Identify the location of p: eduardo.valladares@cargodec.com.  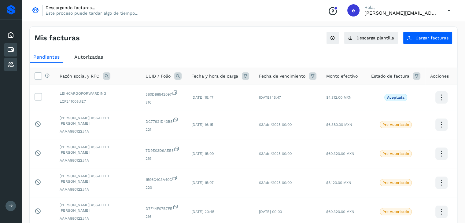
(401, 13).